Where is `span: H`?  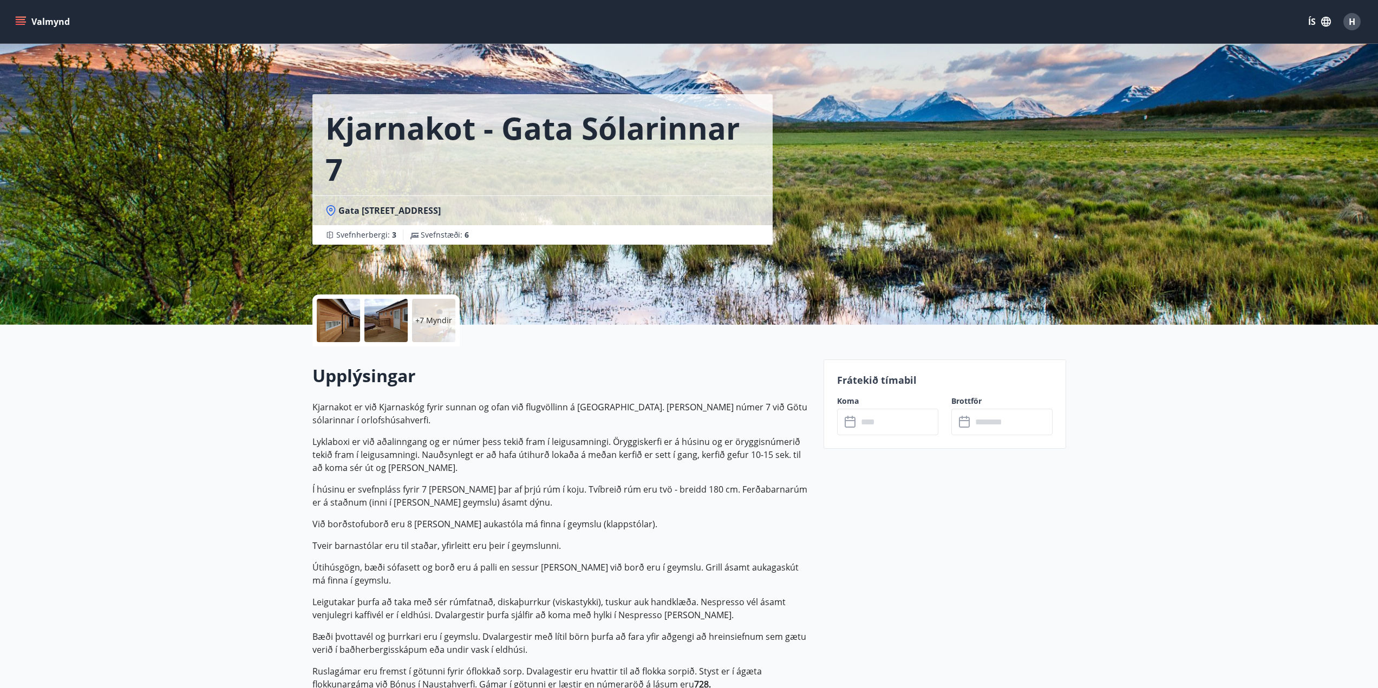 span: H is located at coordinates (1352, 22).